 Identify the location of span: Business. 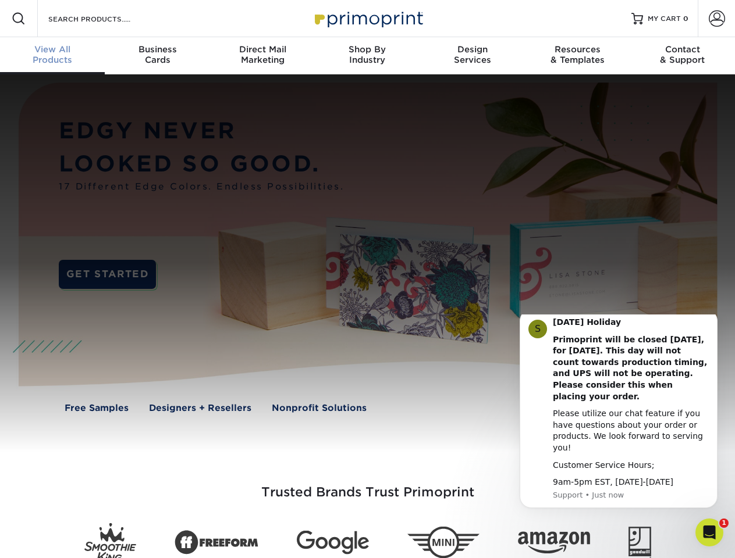
(157, 49).